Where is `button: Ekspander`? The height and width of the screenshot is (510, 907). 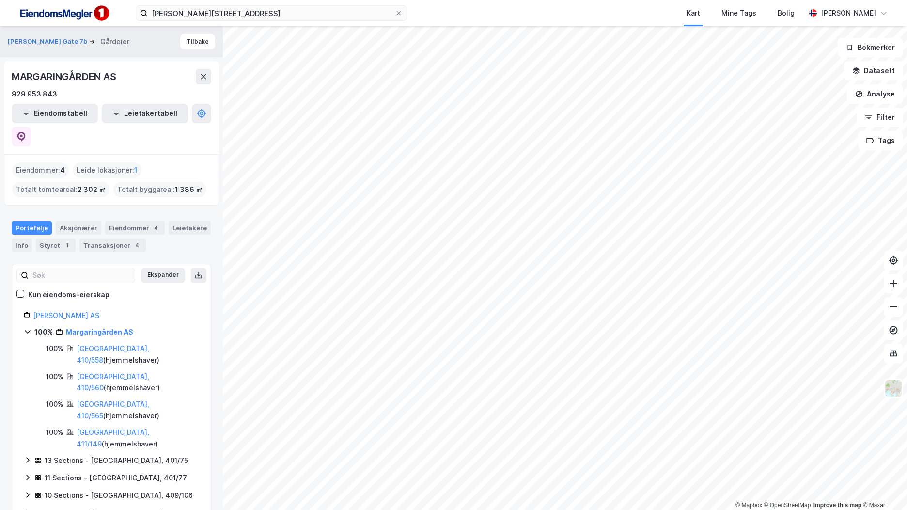 button: Ekspander is located at coordinates (163, 275).